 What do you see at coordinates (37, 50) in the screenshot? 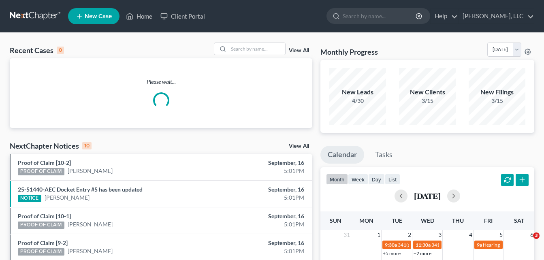
I see `div: Recent Cases` at bounding box center [37, 50].